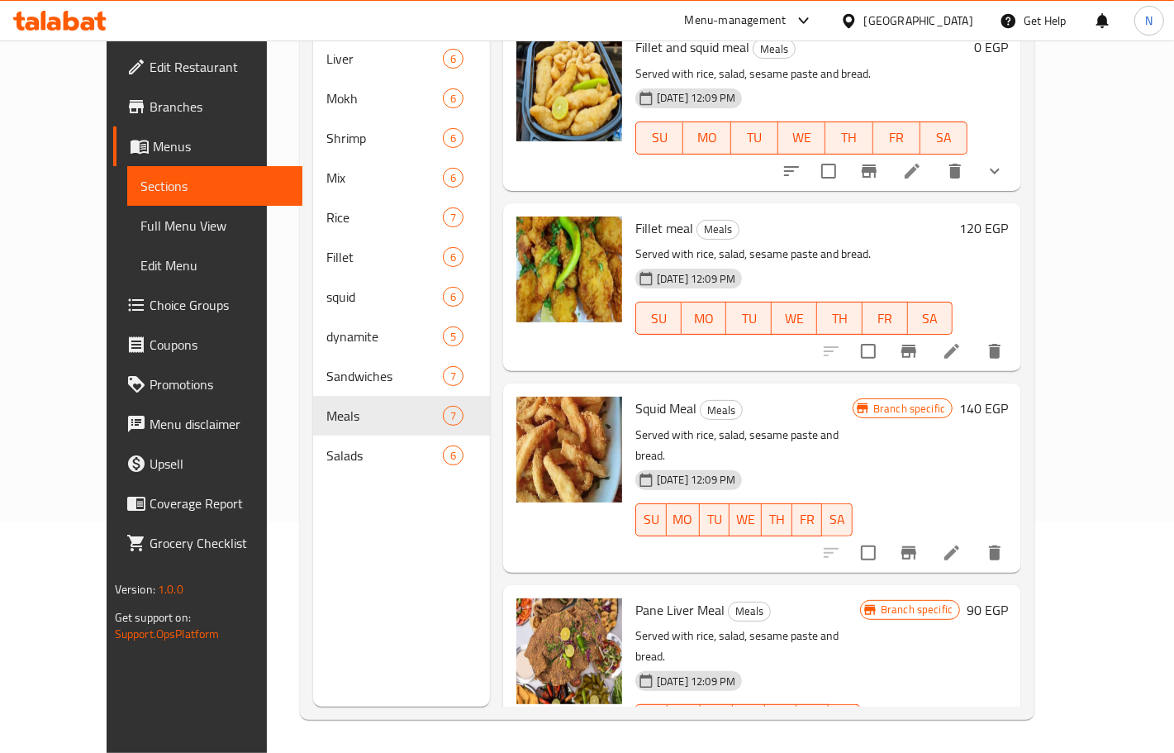 The width and height of the screenshot is (1174, 753). I want to click on a: Menu disclaimer, so click(207, 424).